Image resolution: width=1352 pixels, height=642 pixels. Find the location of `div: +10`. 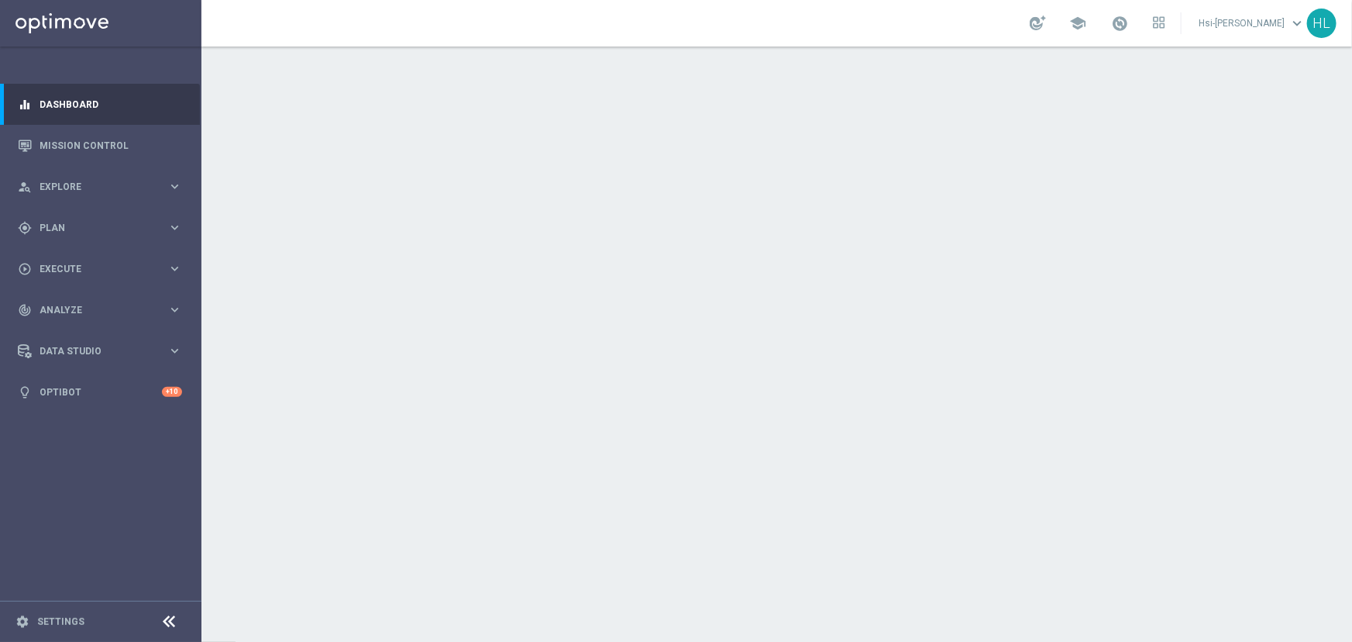

div: +10 is located at coordinates (172, 391).